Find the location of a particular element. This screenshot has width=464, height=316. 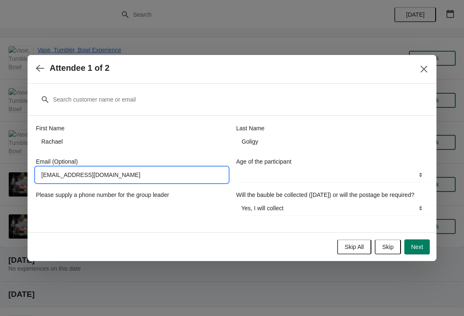

button: Skip is located at coordinates (387, 247).